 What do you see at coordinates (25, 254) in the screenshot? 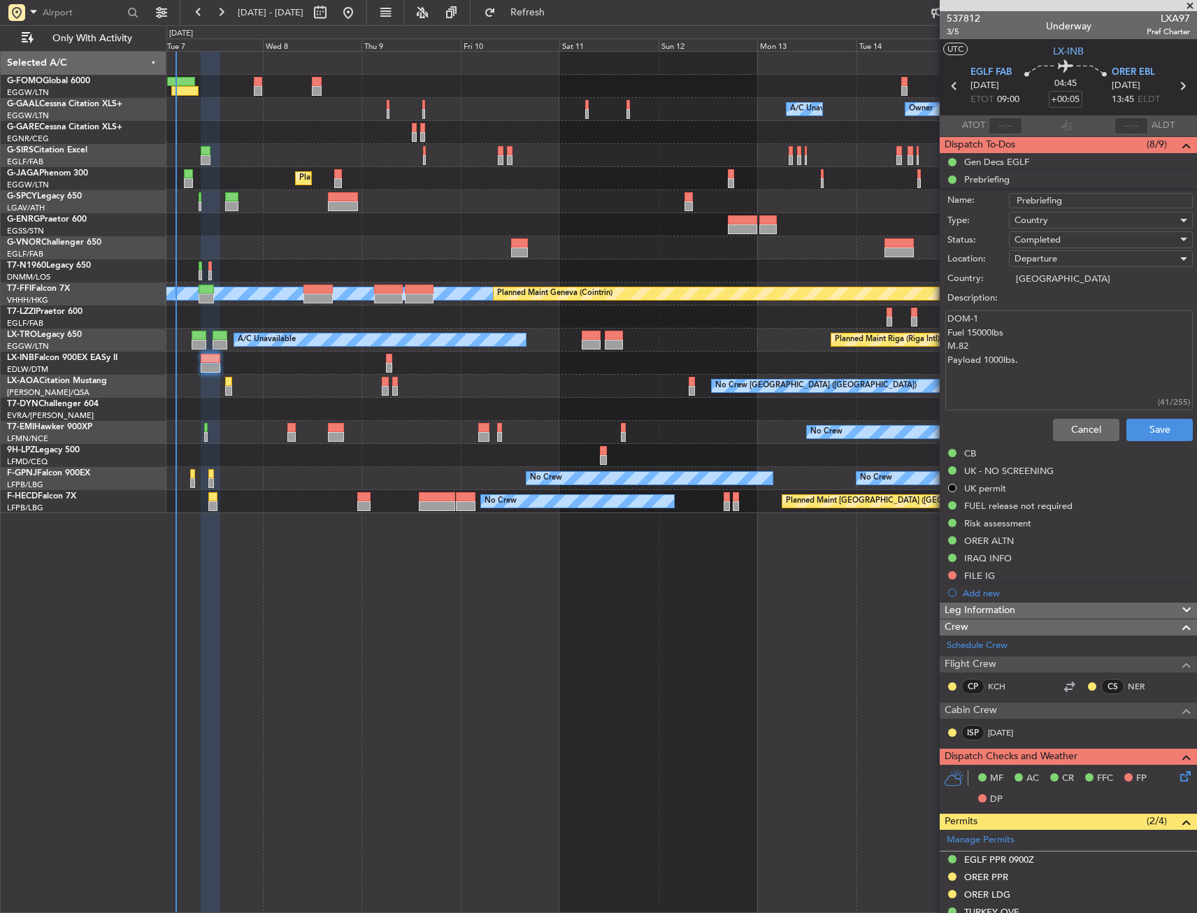
I see `a: EGLF/FAB` at bounding box center [25, 254].